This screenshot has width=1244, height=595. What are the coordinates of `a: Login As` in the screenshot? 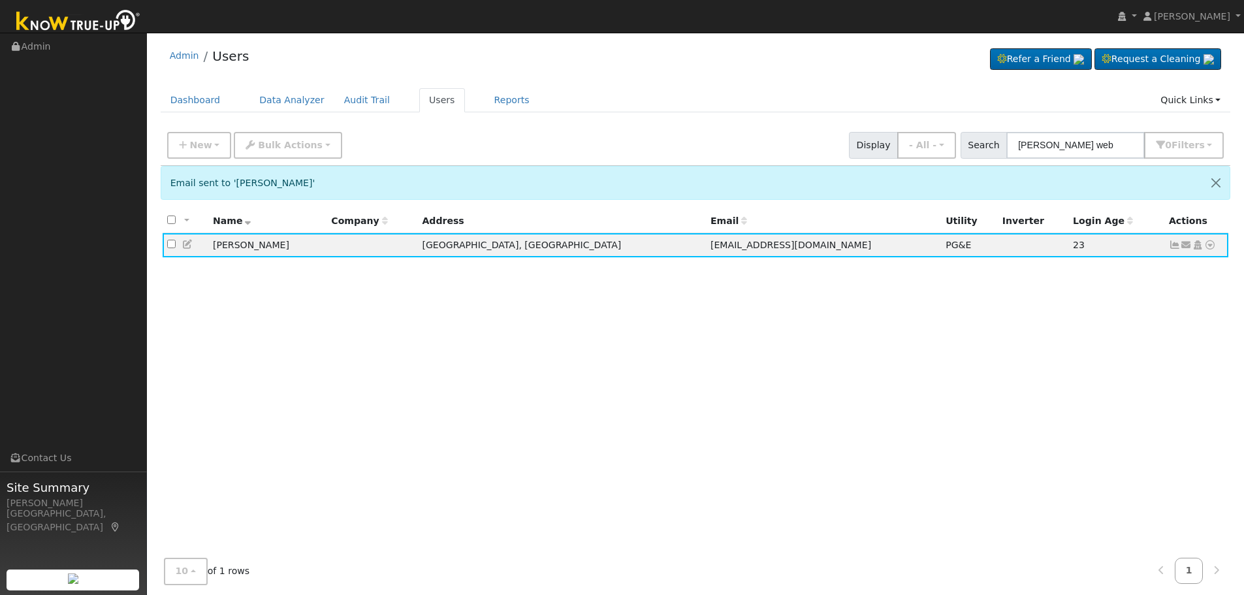 It's located at (1198, 245).